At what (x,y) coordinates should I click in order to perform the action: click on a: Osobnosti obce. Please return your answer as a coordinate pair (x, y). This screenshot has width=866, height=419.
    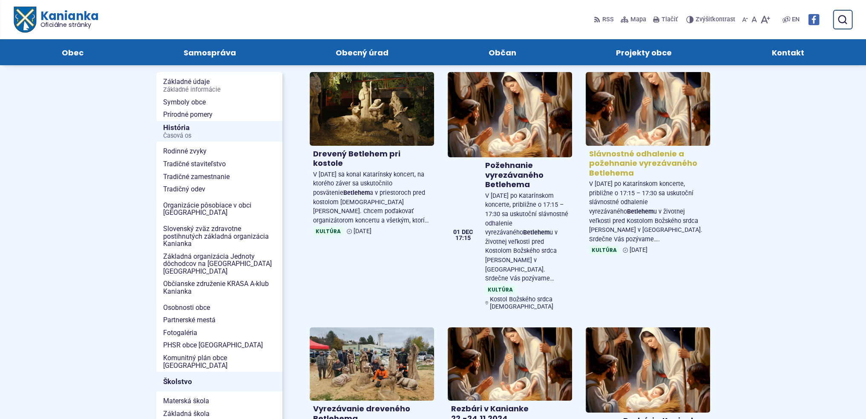
    Looking at the image, I should click on (219, 308).